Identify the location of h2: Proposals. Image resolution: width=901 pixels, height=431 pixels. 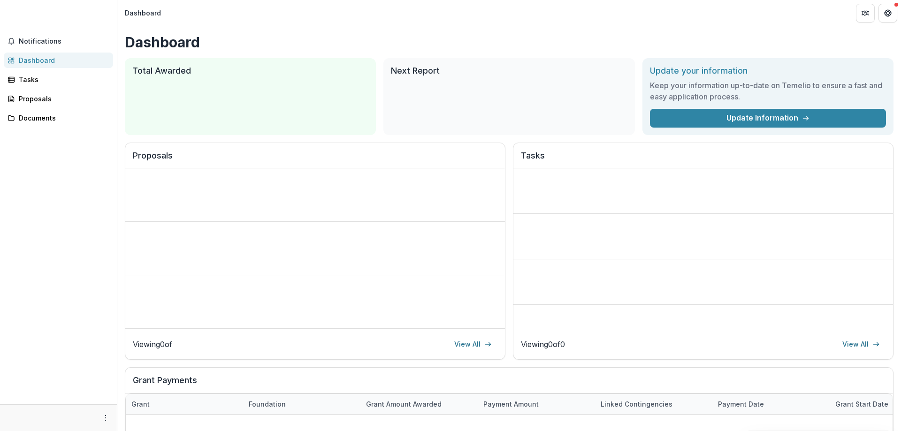
(315, 160).